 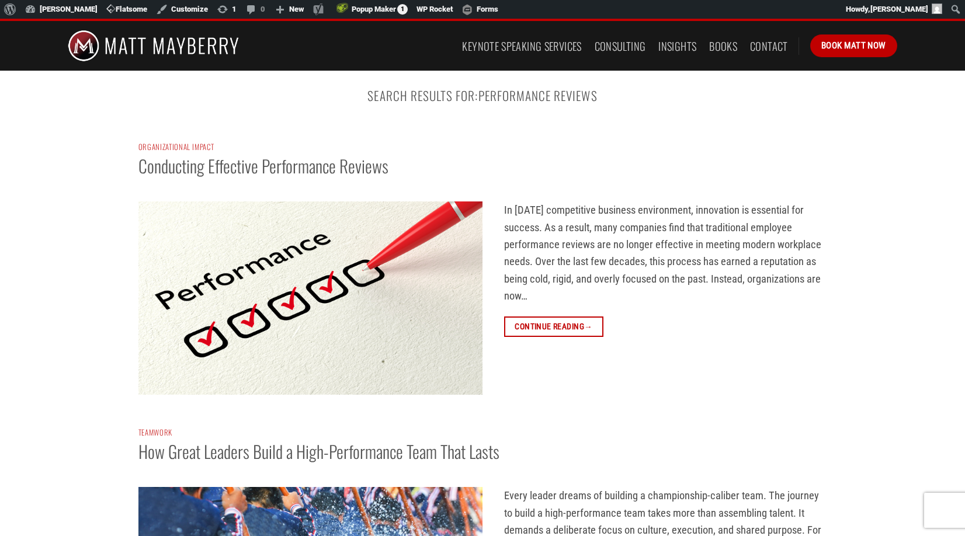 What do you see at coordinates (620, 46) in the screenshot?
I see `a: Consulting` at bounding box center [620, 46].